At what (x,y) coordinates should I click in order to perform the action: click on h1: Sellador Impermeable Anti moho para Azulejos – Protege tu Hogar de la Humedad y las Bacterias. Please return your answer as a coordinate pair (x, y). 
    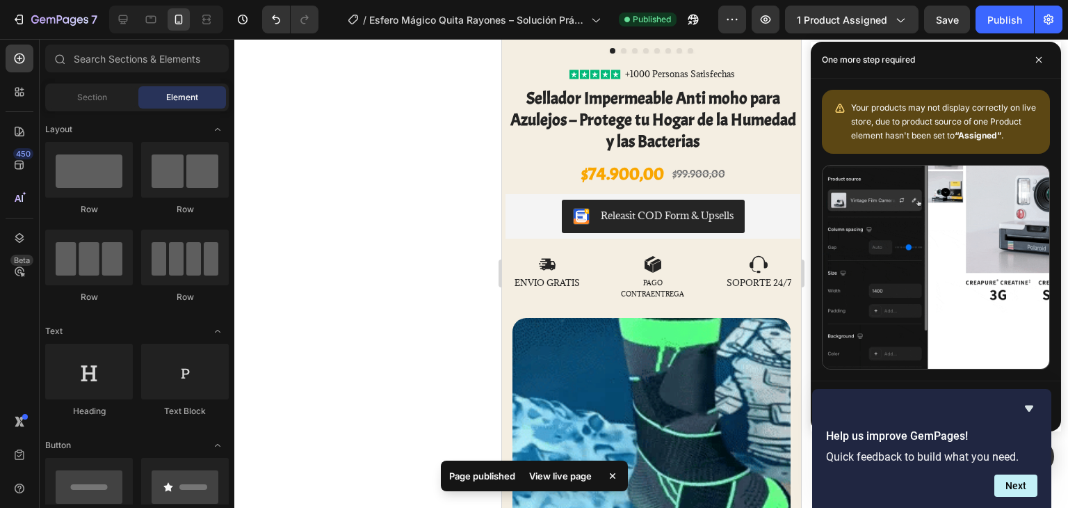
    Looking at the image, I should click on (151, 81).